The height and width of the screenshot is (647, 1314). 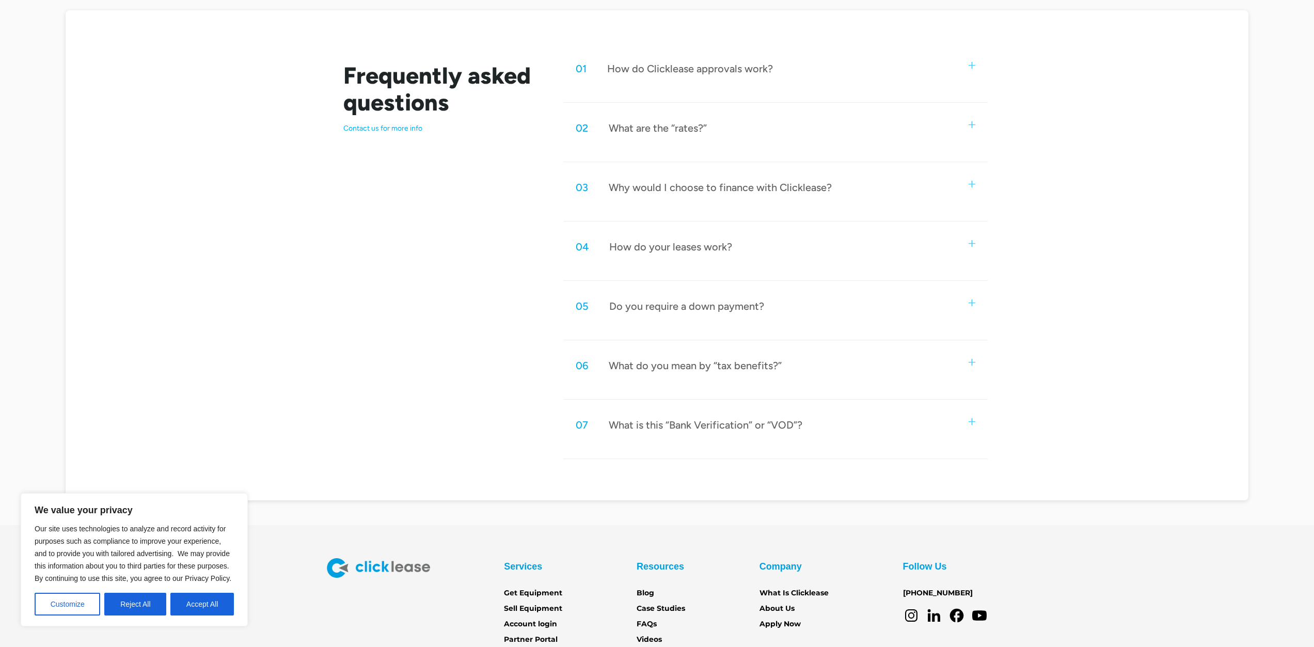 I want to click on a: Get Equipment, so click(x=533, y=593).